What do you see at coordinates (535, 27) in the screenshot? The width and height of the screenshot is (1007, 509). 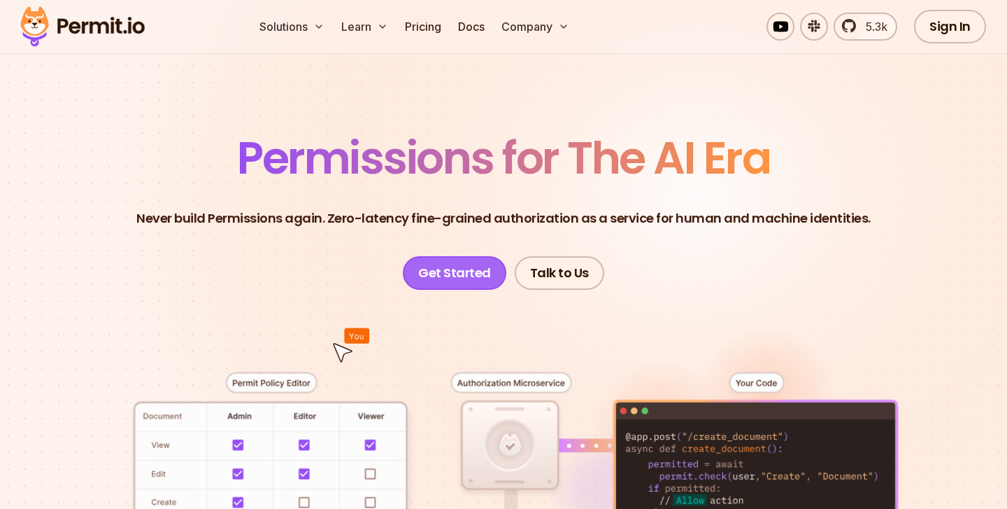 I see `button: Company` at bounding box center [535, 27].